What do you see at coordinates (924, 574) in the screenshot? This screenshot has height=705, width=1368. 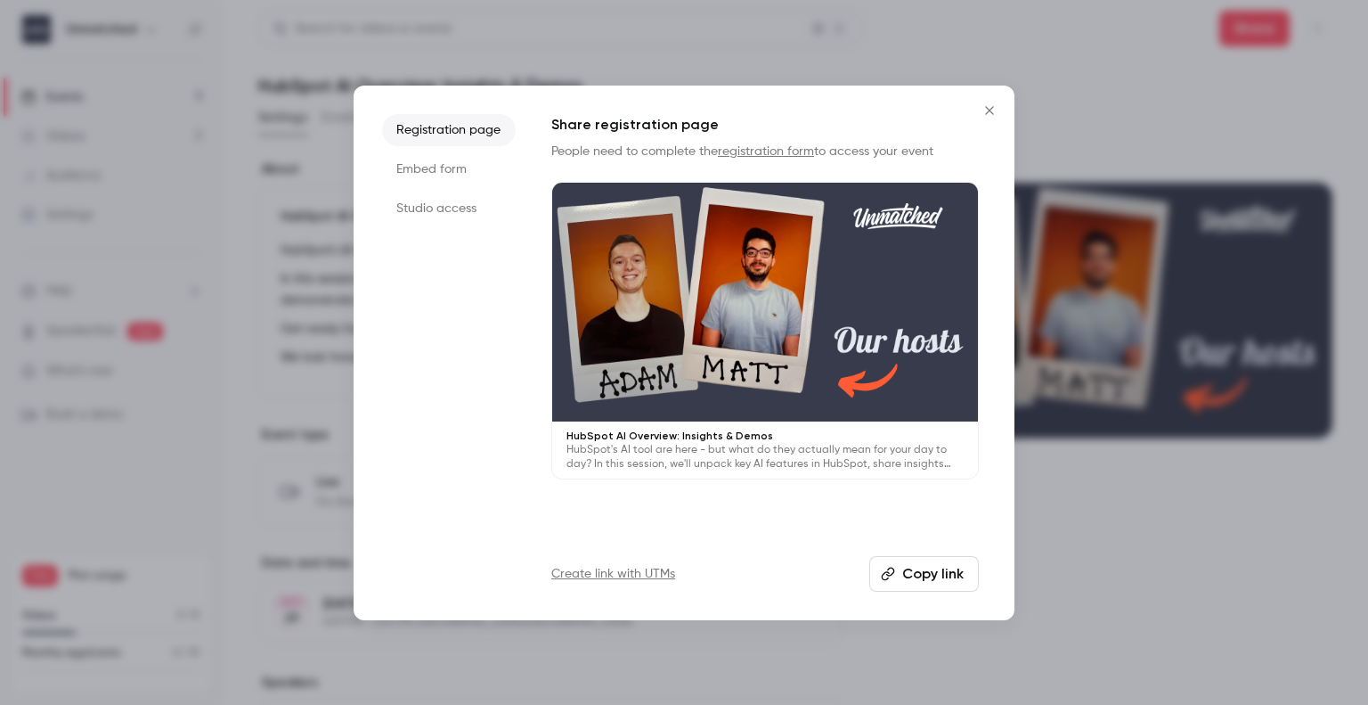 I see `button: Copy link` at bounding box center [924, 574].